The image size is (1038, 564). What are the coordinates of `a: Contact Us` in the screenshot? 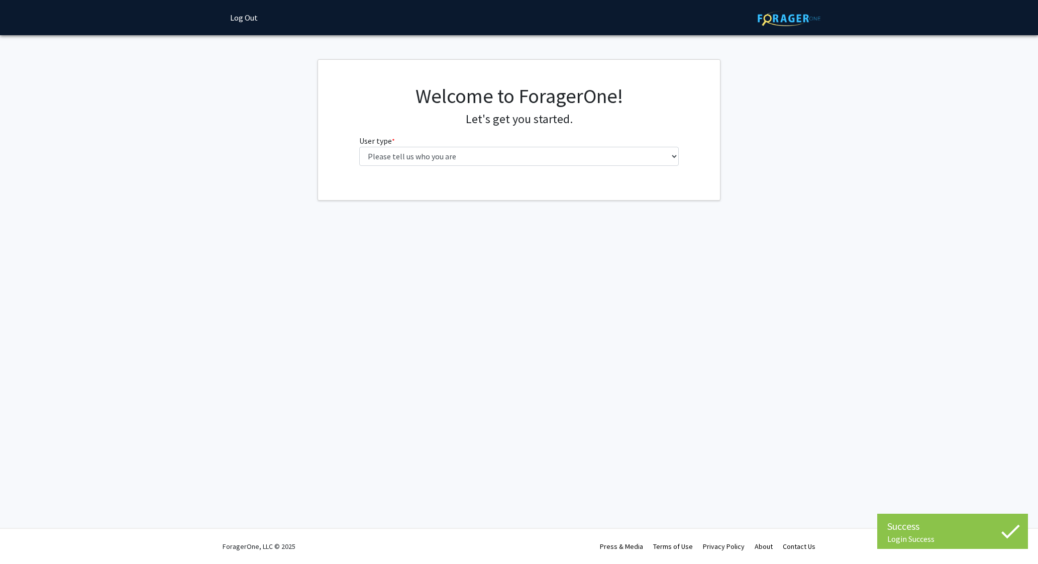 It's located at (799, 546).